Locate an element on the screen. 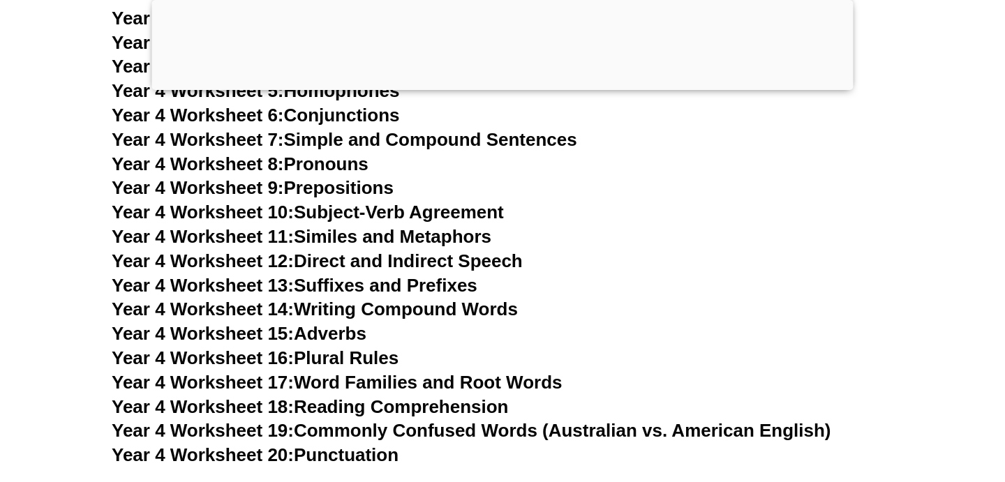 This screenshot has height=482, width=1005. a: Year 4 Worksheet 17:Word Families and Root Words is located at coordinates (336, 382).